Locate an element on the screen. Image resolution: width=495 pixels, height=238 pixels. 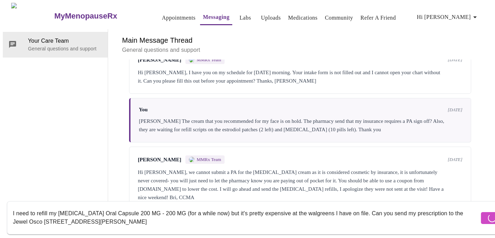
button: Labs is located at coordinates (245, 18).